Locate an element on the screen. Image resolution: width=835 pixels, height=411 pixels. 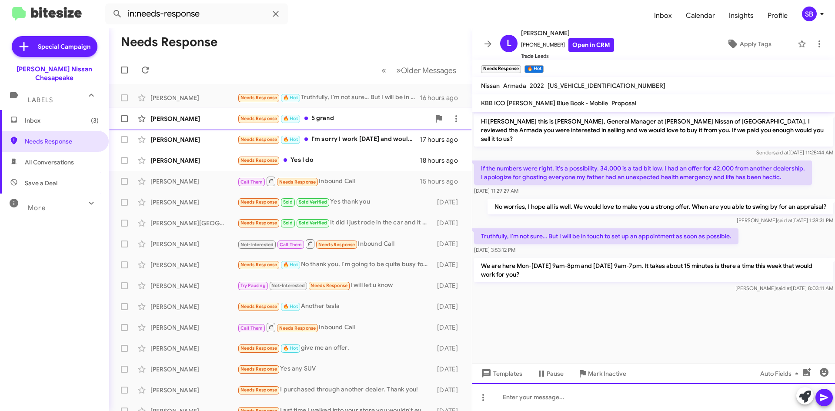
button: Previous is located at coordinates (384, 70).